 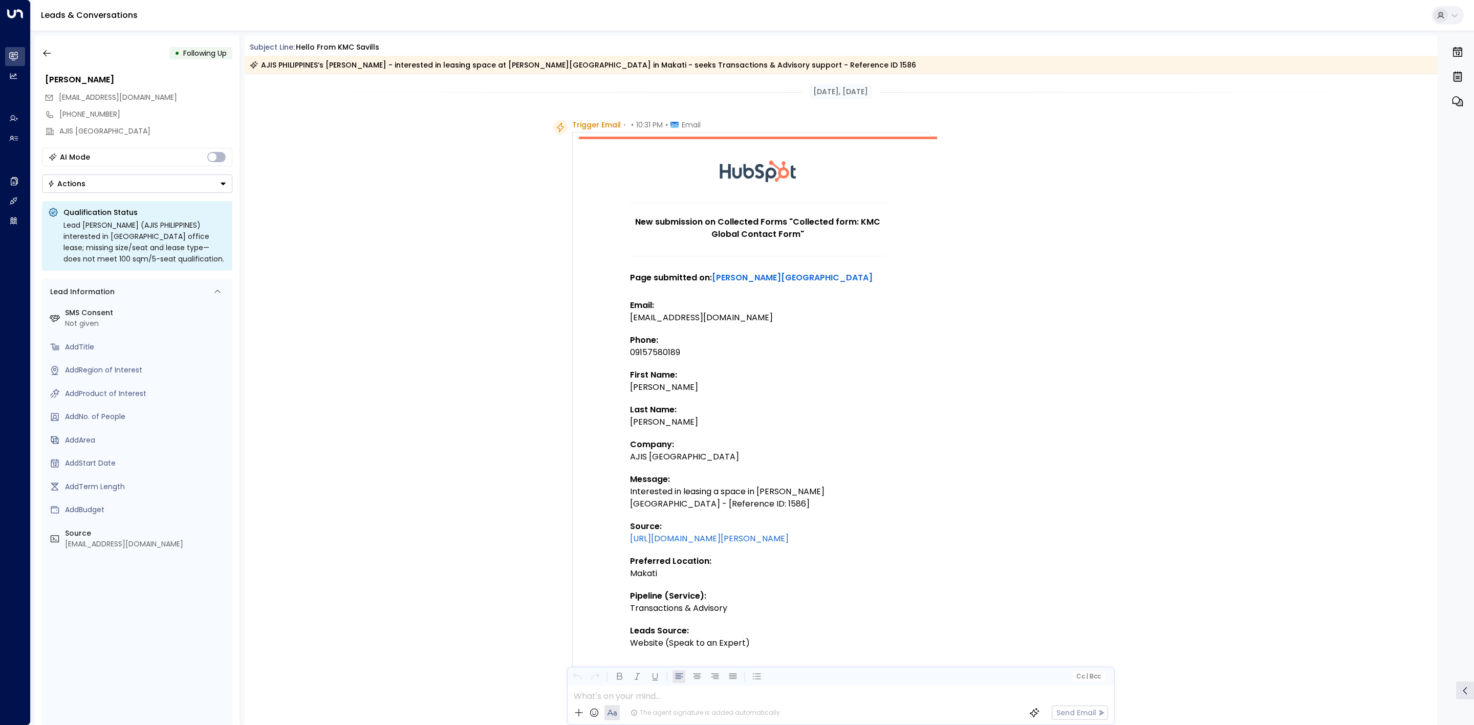 I want to click on h1: New submission on Collected Forms "Collected form: KMC Global Contact Form", so click(x=758, y=228).